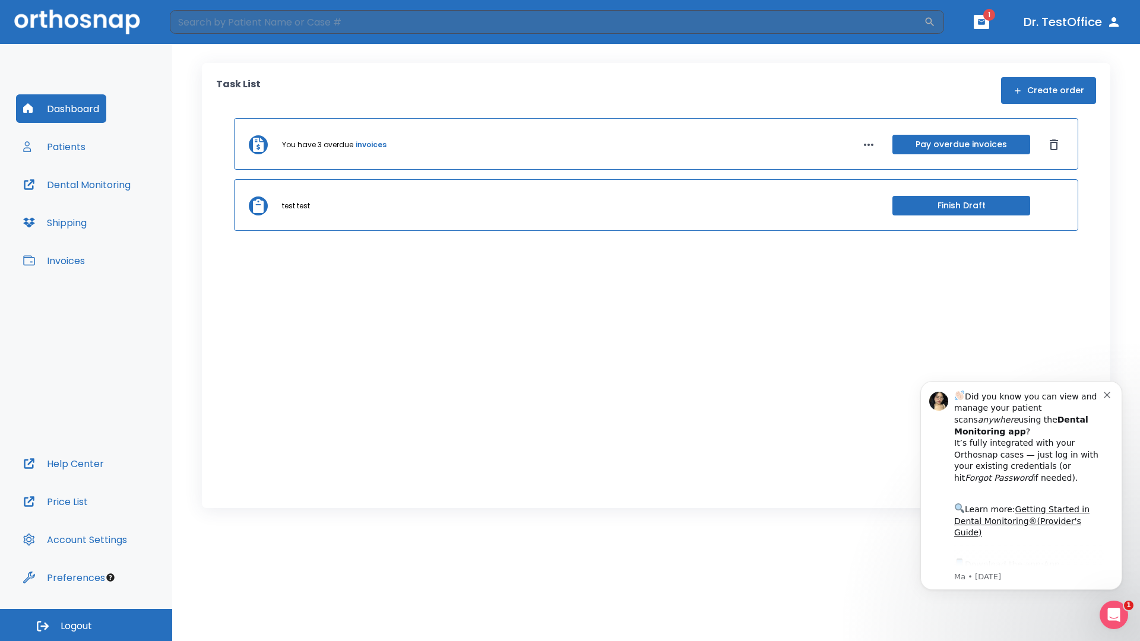 The width and height of the screenshot is (1140, 641). Describe the element at coordinates (547, 22) in the screenshot. I see `input: Search by Patient Name or Case #` at that location.